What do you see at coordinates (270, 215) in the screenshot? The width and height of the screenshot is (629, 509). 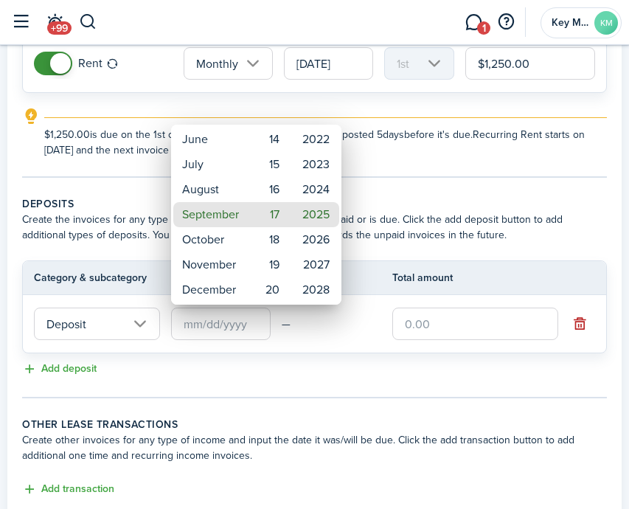 I see `mbsc-wheel-item: 17` at bounding box center [270, 215].